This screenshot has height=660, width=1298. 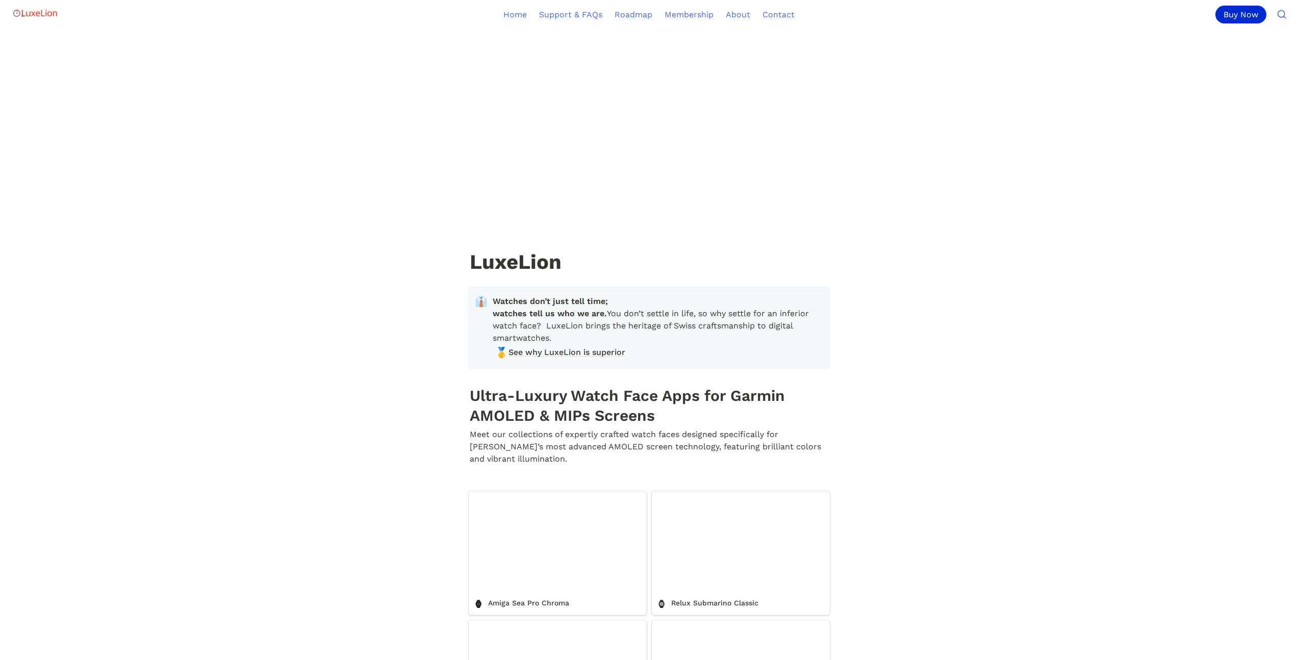 What do you see at coordinates (35, 13) in the screenshot?
I see `img: Logo` at bounding box center [35, 13].